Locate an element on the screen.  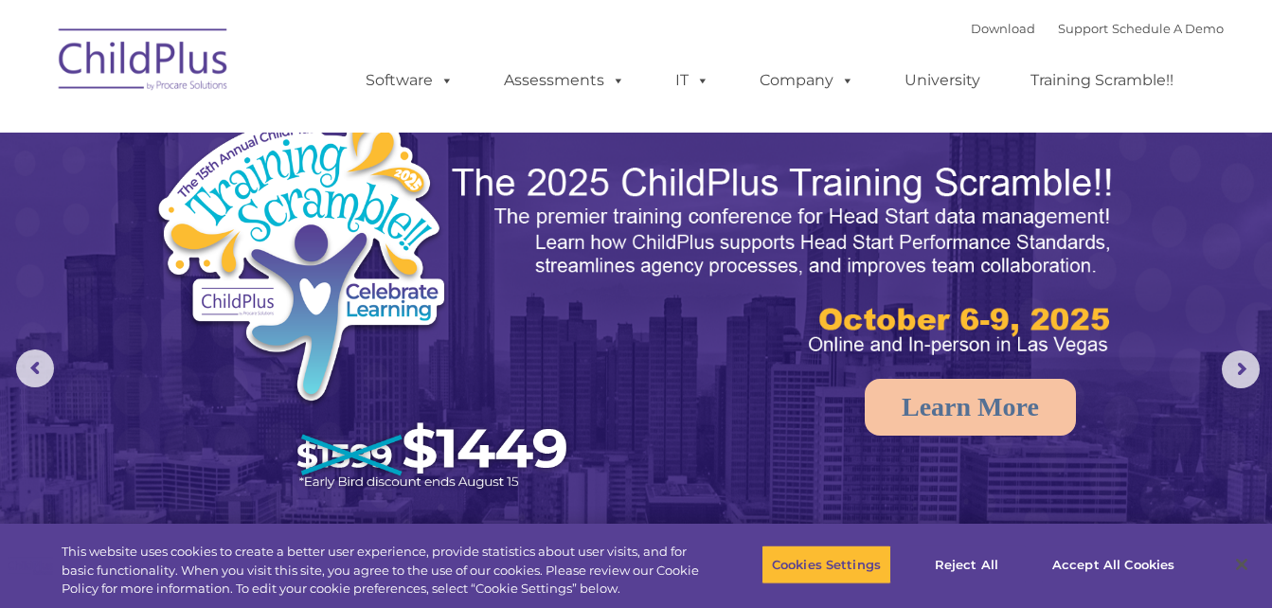
a: Download is located at coordinates (1003, 28).